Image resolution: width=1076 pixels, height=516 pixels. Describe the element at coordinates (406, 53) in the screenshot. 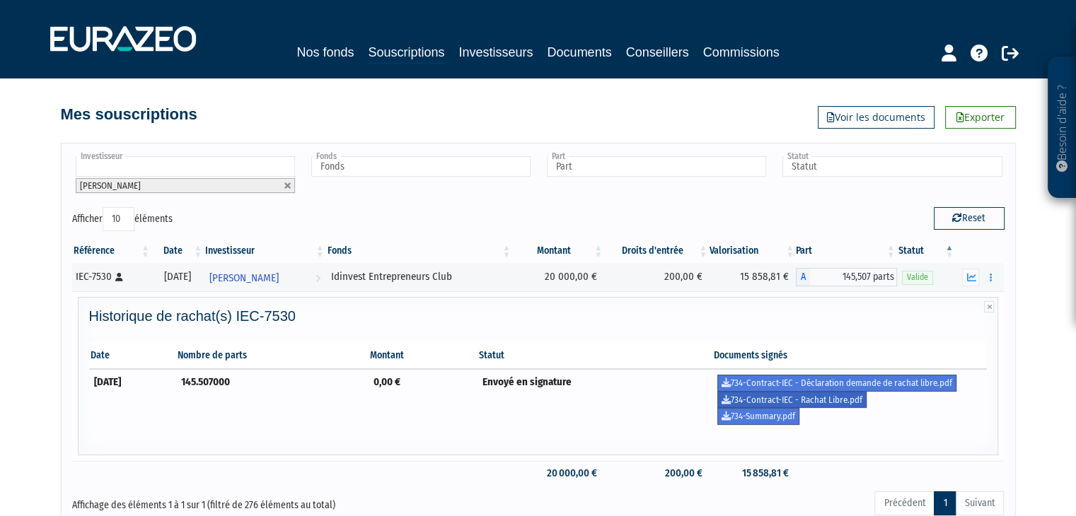

I see `a: Souscriptions` at that location.